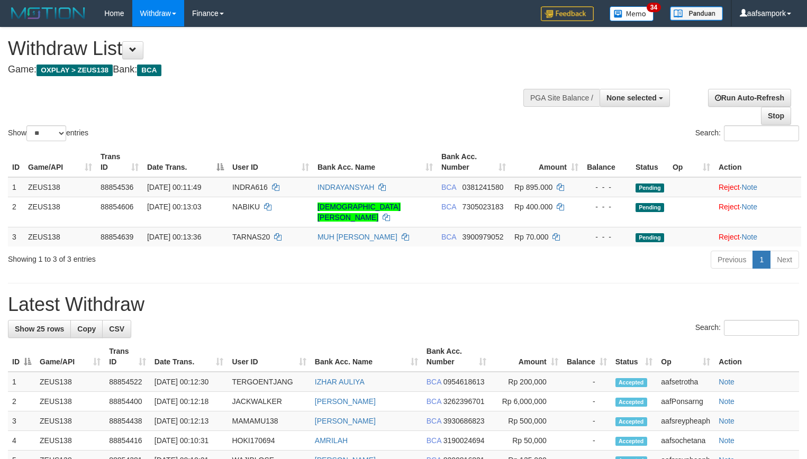 This screenshot has width=807, height=459. Describe the element at coordinates (634, 98) in the screenshot. I see `button: None selected` at that location.